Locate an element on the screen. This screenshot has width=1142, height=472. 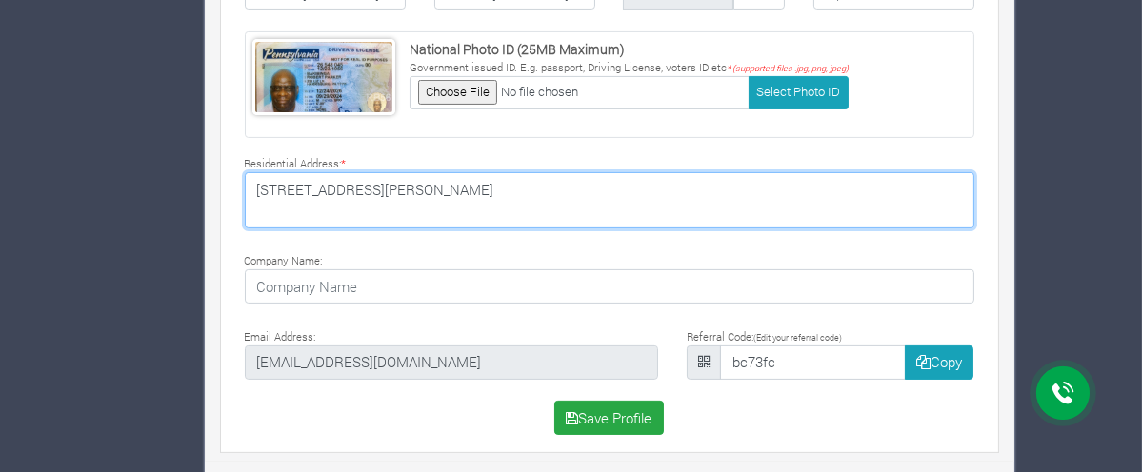
button: Save Profile is located at coordinates (609, 418).